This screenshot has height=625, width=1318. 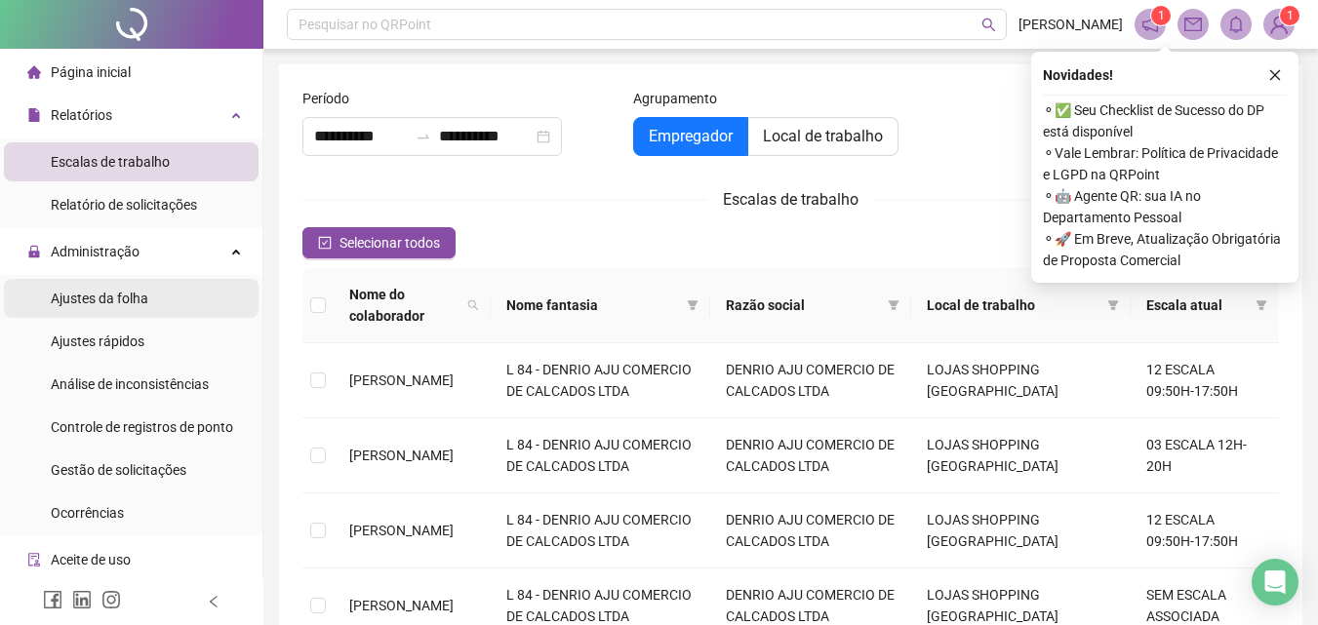 What do you see at coordinates (592, 305) in the screenshot?
I see `span: Nome fantasia` at bounding box center [592, 305].